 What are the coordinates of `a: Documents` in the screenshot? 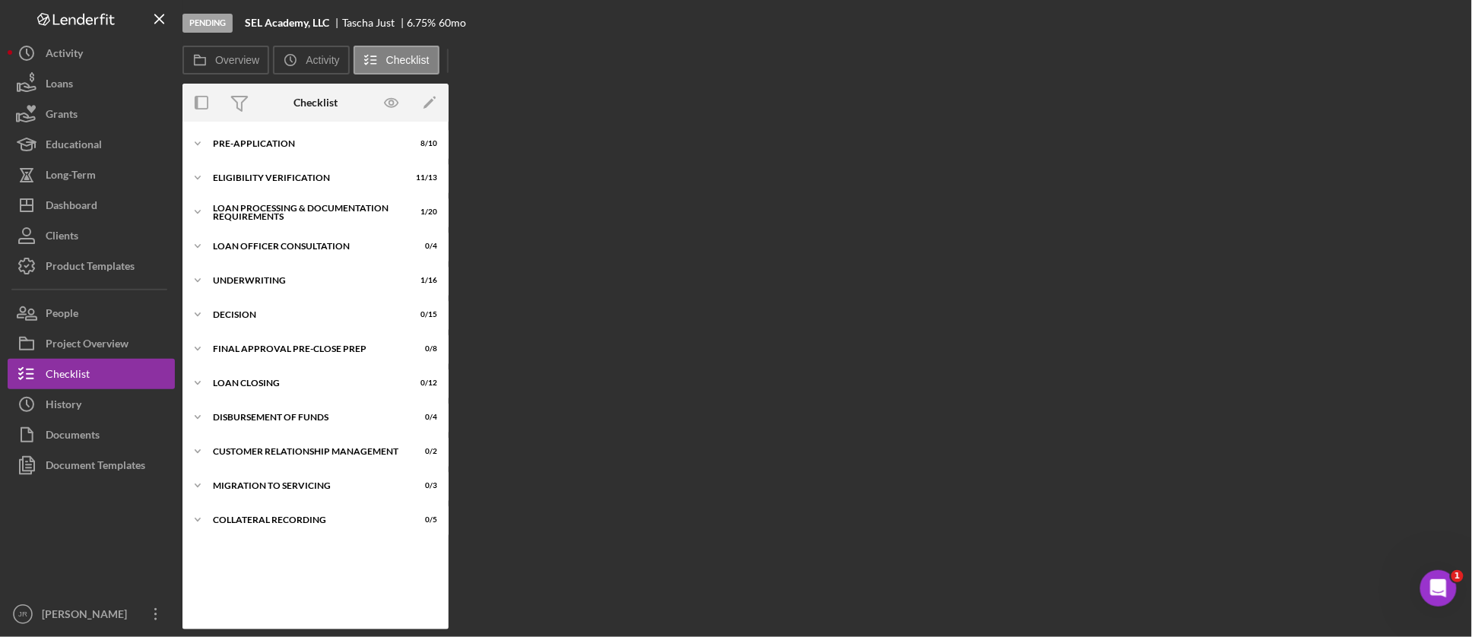 It's located at (91, 435).